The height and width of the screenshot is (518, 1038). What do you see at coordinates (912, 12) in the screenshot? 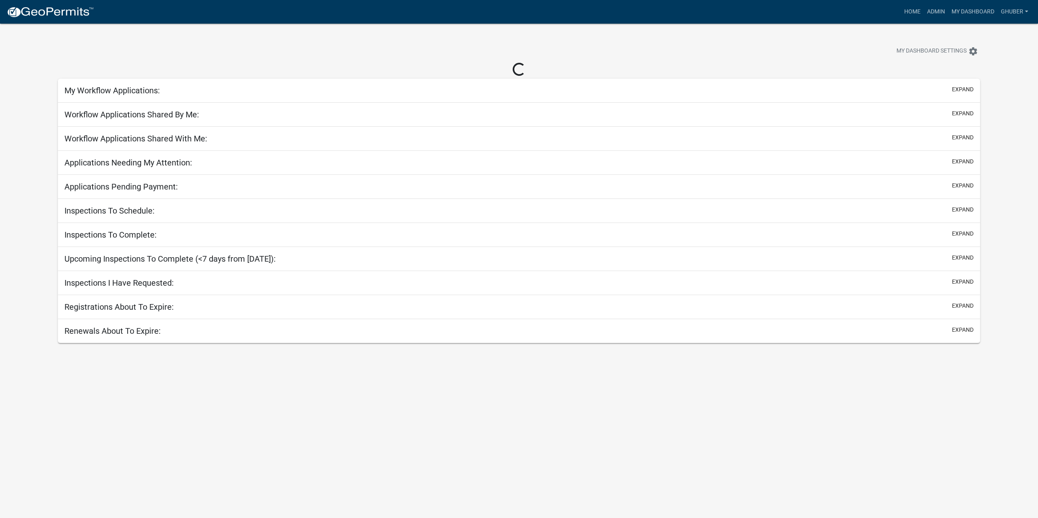
I see `a: Home` at bounding box center [912, 12].